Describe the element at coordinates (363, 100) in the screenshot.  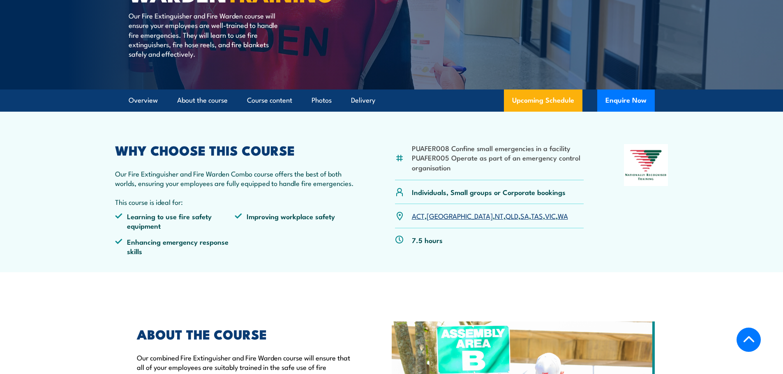
I see `a: Delivery` at that location.